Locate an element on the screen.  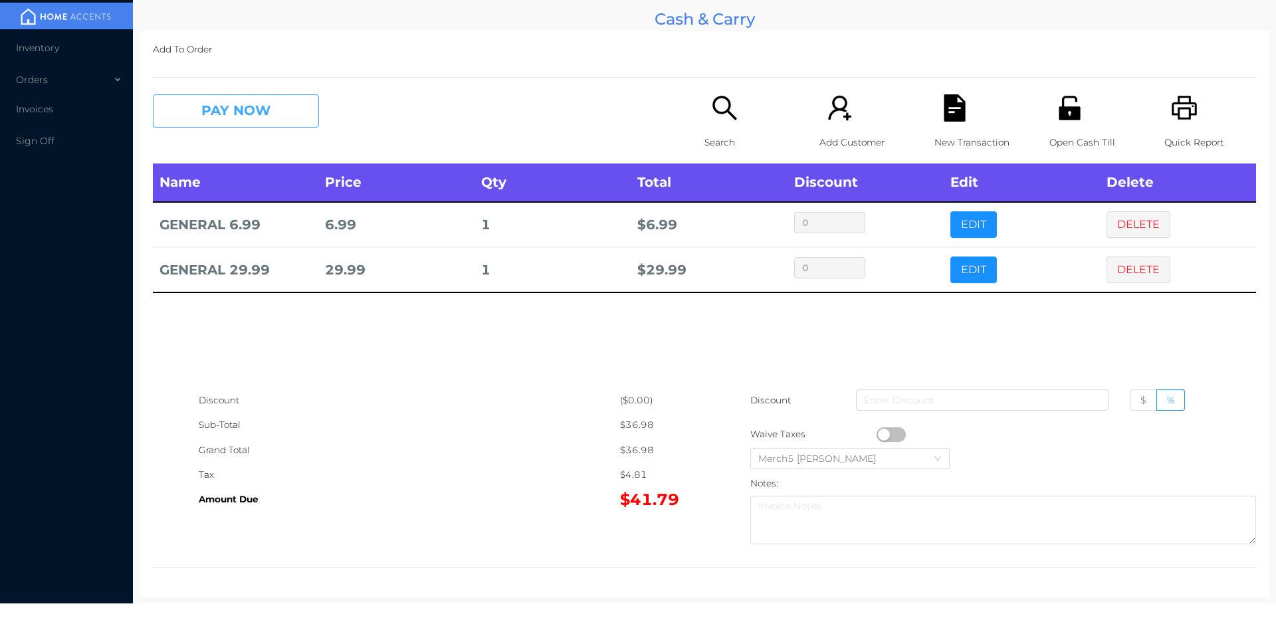
span: Sign Off is located at coordinates (35, 141).